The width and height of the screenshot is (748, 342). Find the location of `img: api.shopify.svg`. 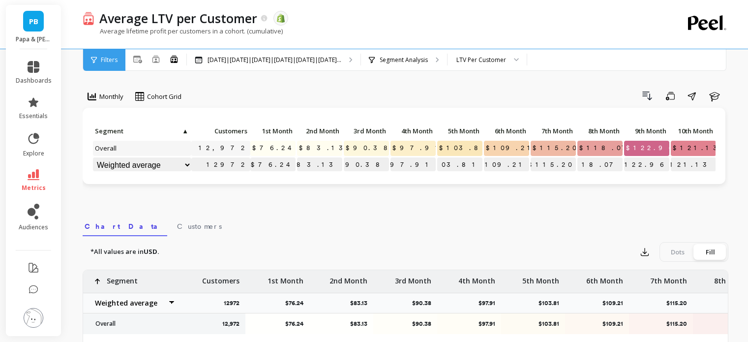

img: api.shopify.svg is located at coordinates (281, 18).